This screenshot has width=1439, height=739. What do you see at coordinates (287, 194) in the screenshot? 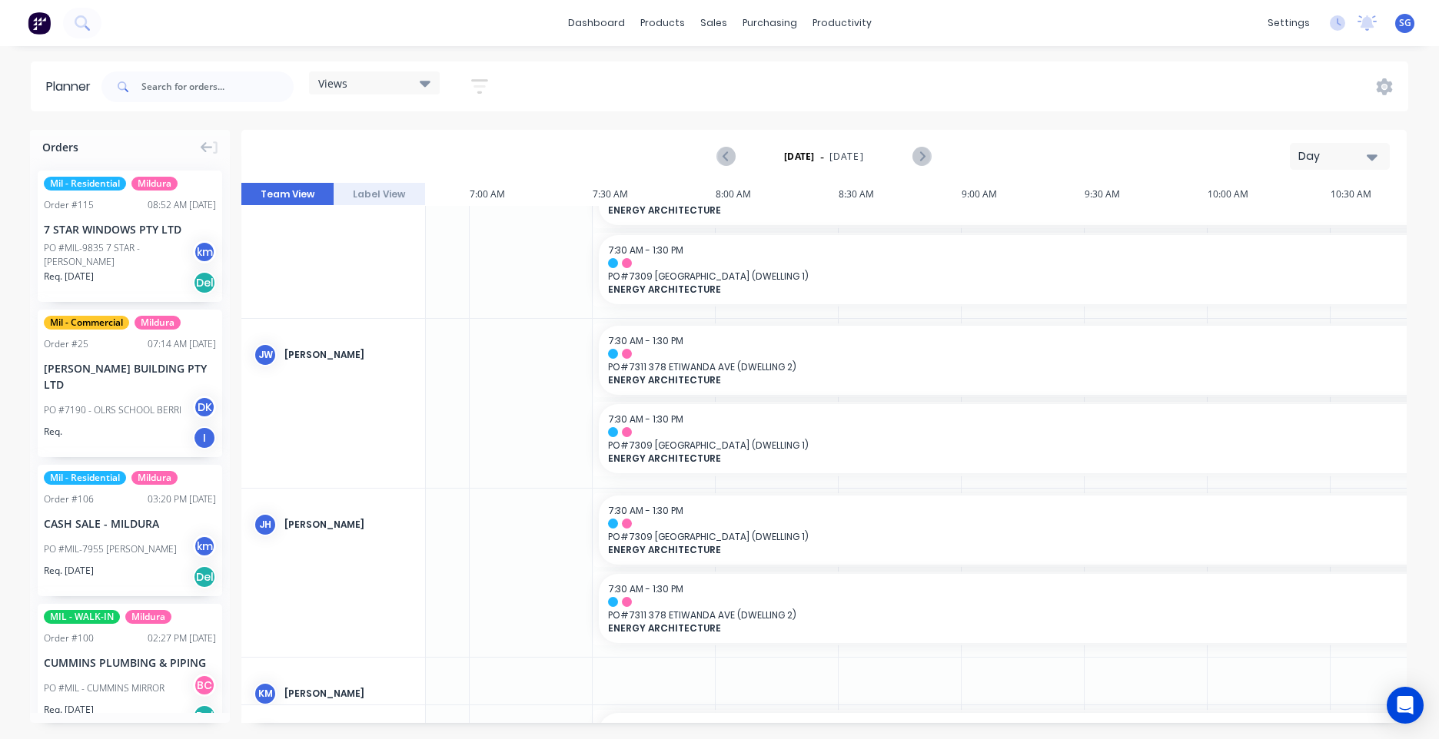
I see `button: Team View` at bounding box center [287, 194].